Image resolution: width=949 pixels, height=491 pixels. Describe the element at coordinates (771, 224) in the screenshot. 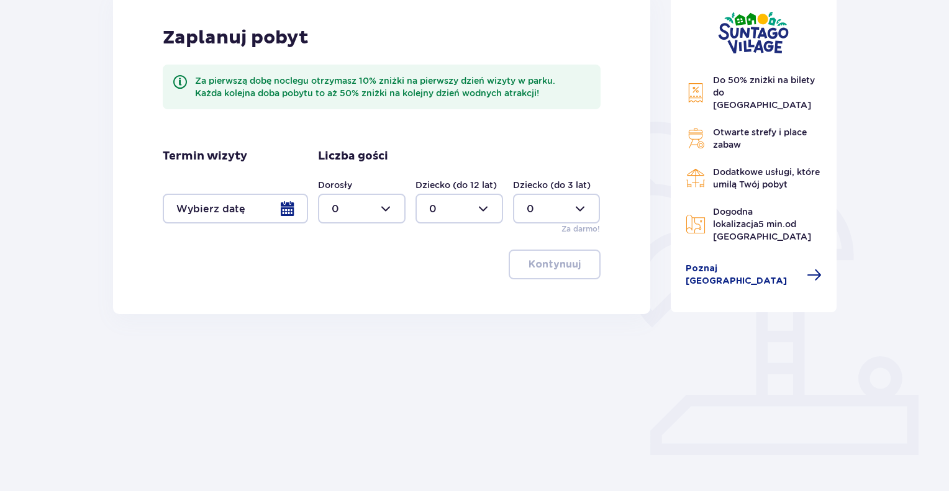

I see `span: 5 min.` at that location.